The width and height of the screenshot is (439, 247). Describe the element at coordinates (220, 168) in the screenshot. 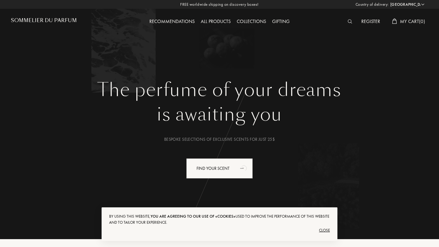

I see `div: Find your scent` at that location.